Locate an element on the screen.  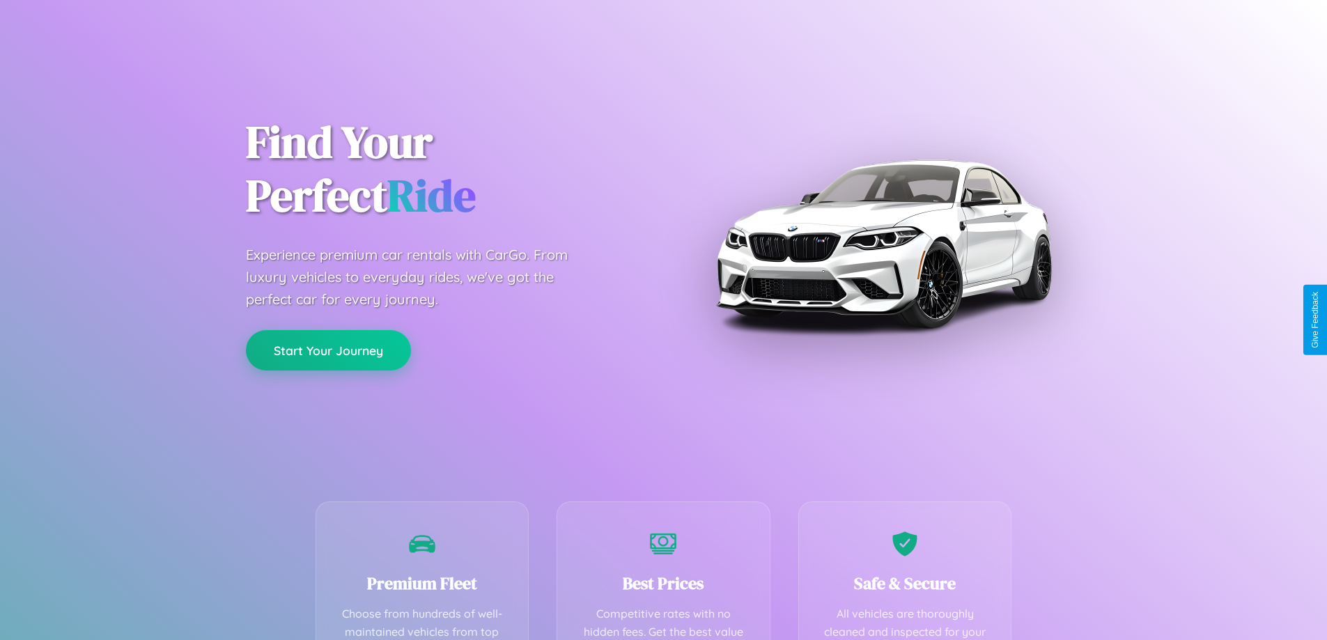
h3: Safe & Secure is located at coordinates (905, 583).